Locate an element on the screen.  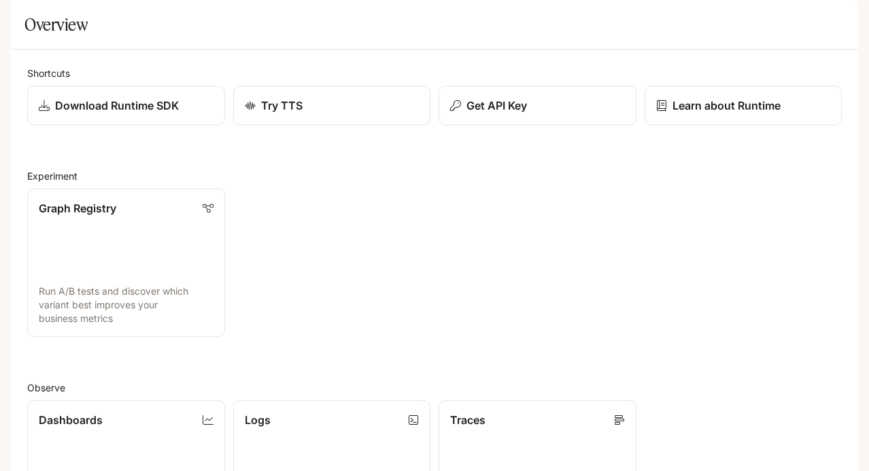
p: Run A/B tests and discover which variant best improves your business metrics is located at coordinates (126, 305).